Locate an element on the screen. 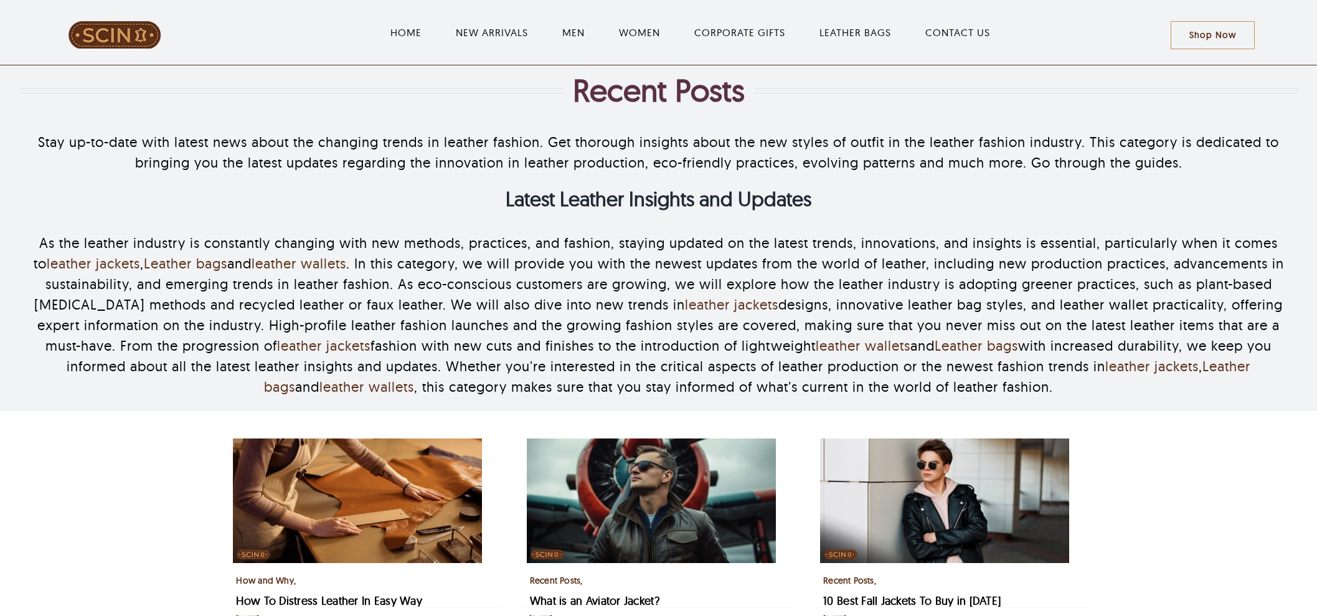  span: NEW ARRIVALS is located at coordinates (492, 32).